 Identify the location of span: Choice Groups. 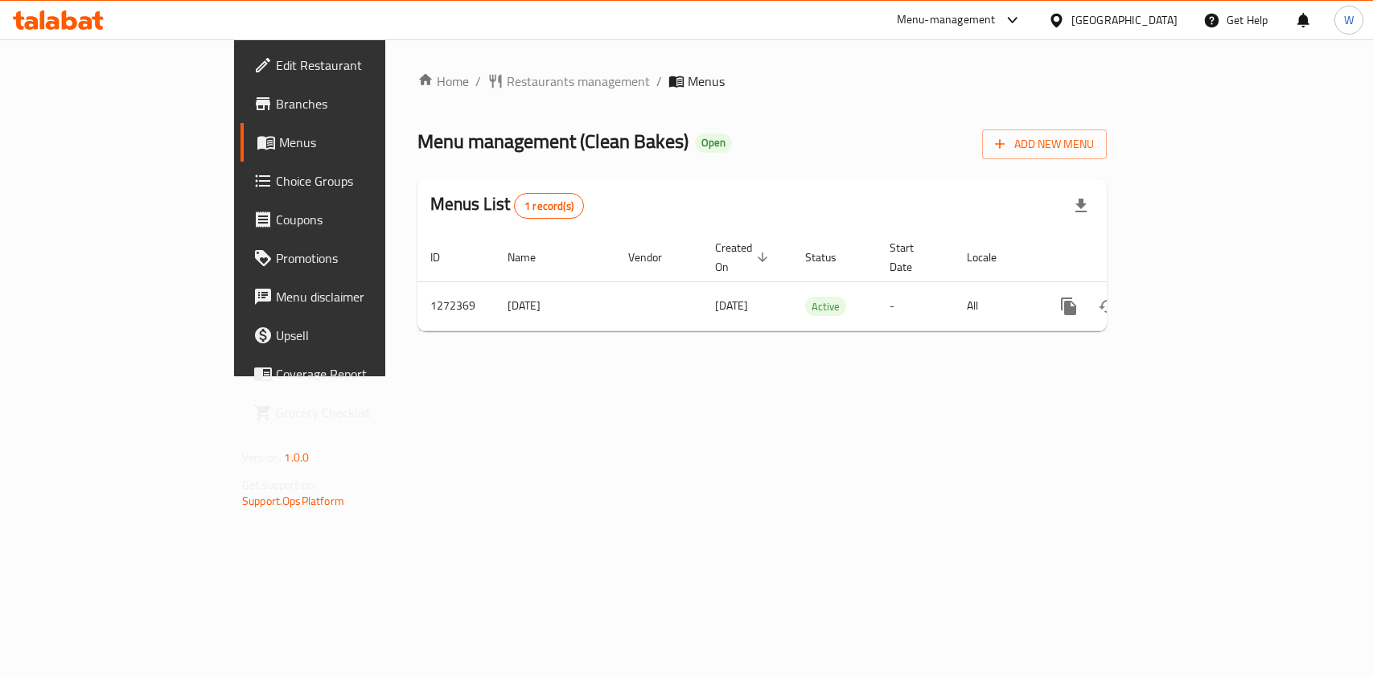
(363, 181).